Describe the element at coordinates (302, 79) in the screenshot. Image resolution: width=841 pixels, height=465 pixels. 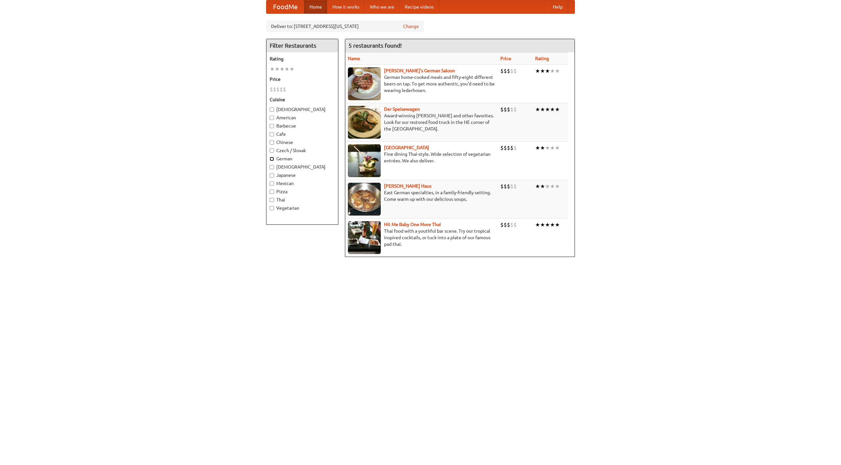
I see `h5: Price` at that location.